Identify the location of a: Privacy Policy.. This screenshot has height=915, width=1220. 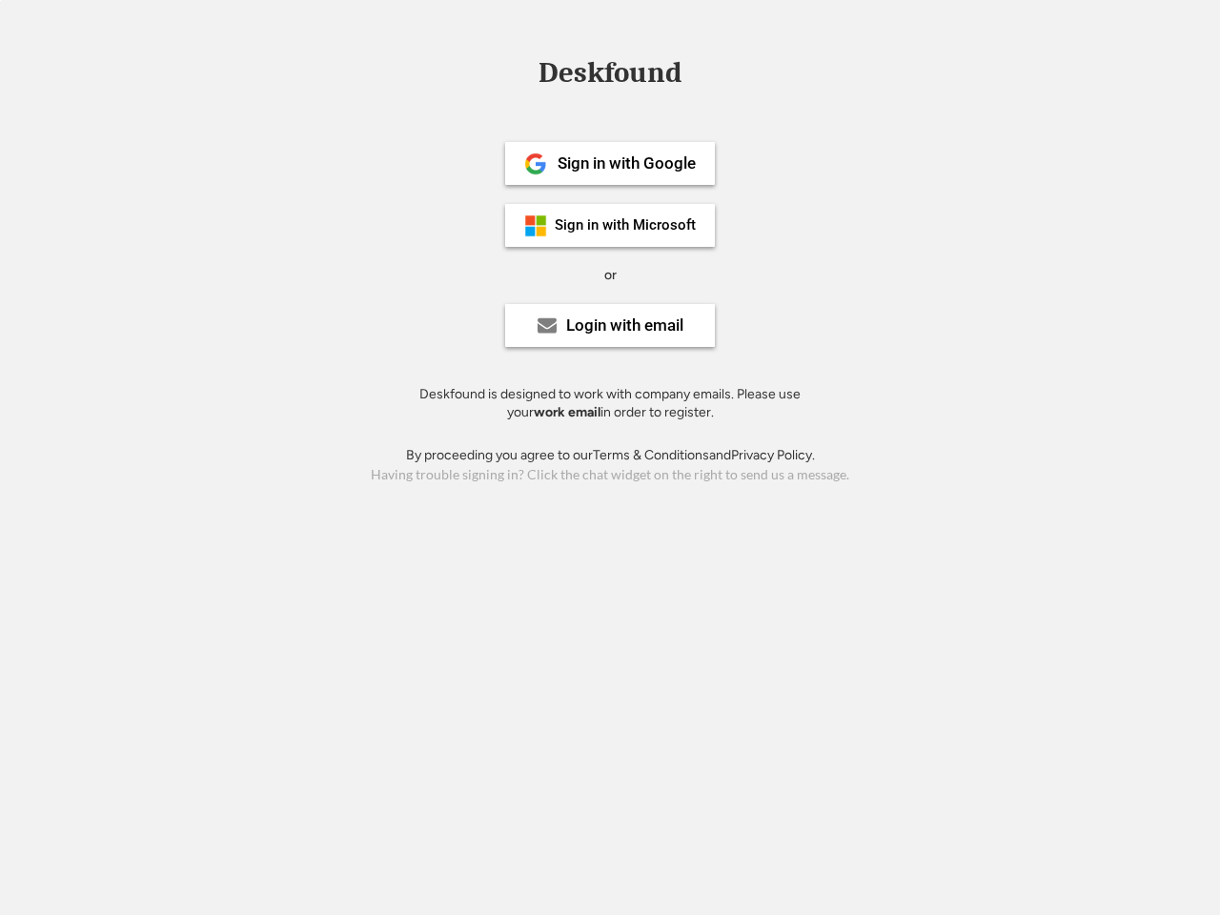
(773, 455).